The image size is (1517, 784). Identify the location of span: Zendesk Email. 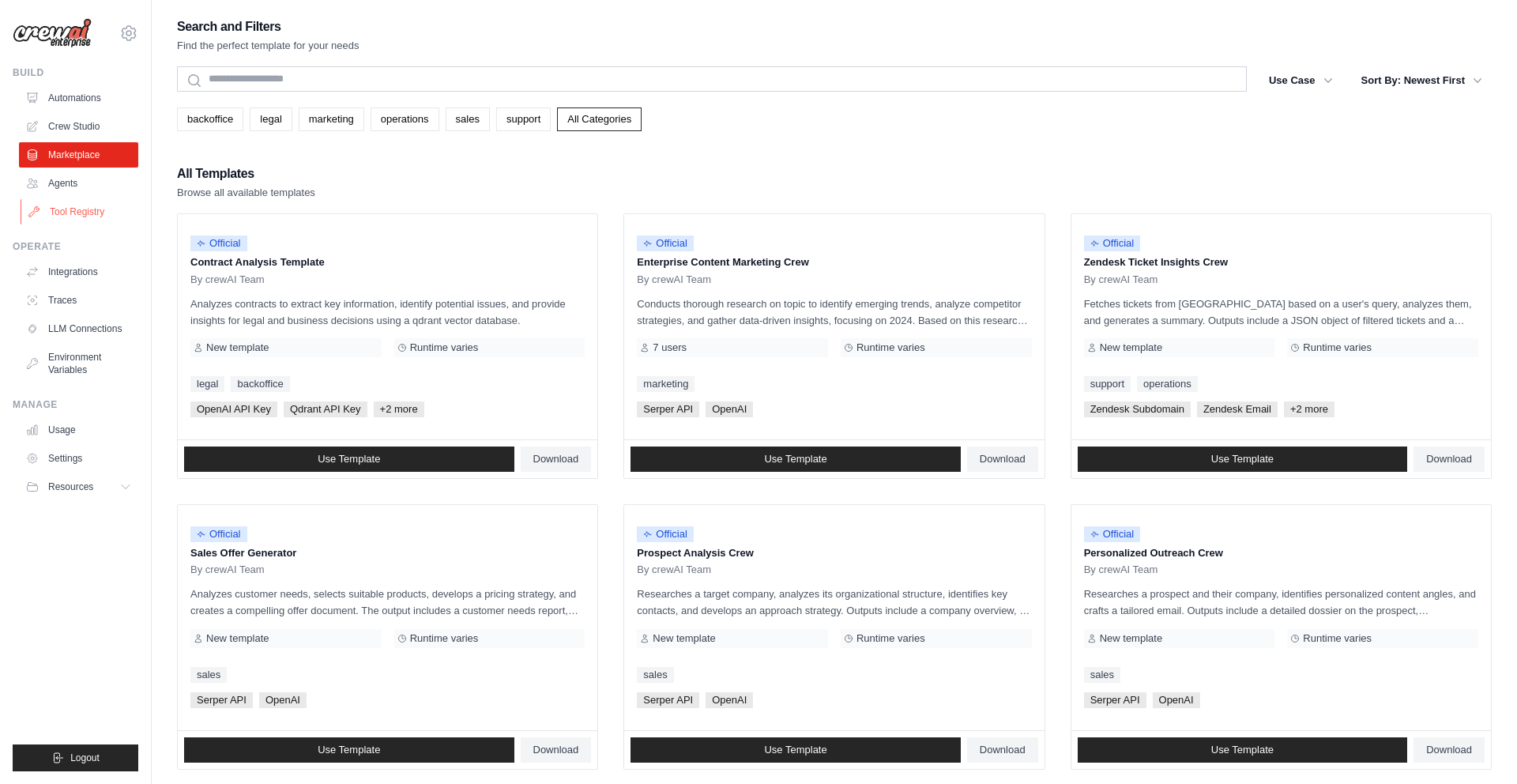
(1237, 409).